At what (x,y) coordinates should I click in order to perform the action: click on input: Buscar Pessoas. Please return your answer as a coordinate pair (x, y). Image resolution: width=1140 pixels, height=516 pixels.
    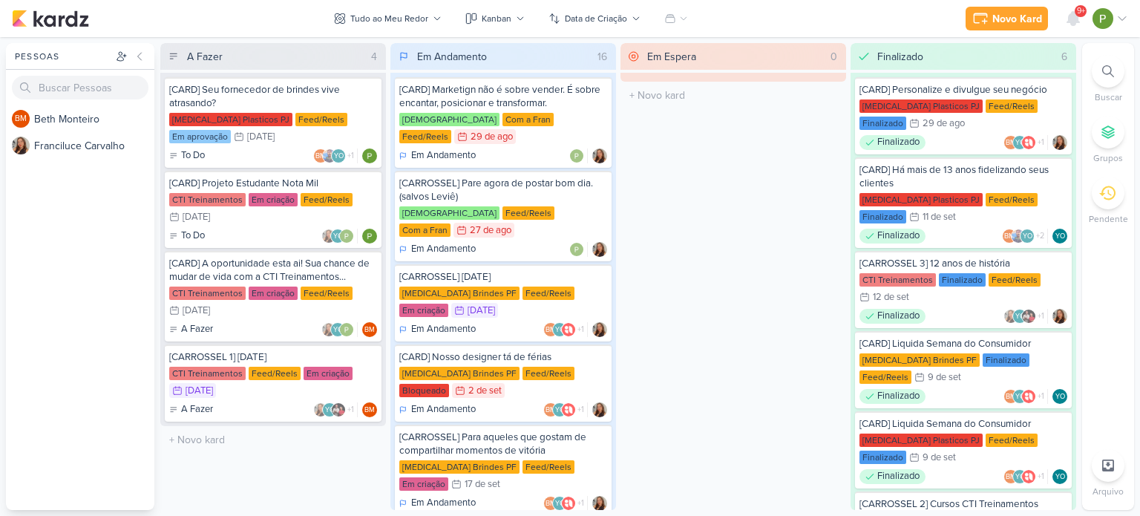
    Looking at the image, I should click on (80, 88).